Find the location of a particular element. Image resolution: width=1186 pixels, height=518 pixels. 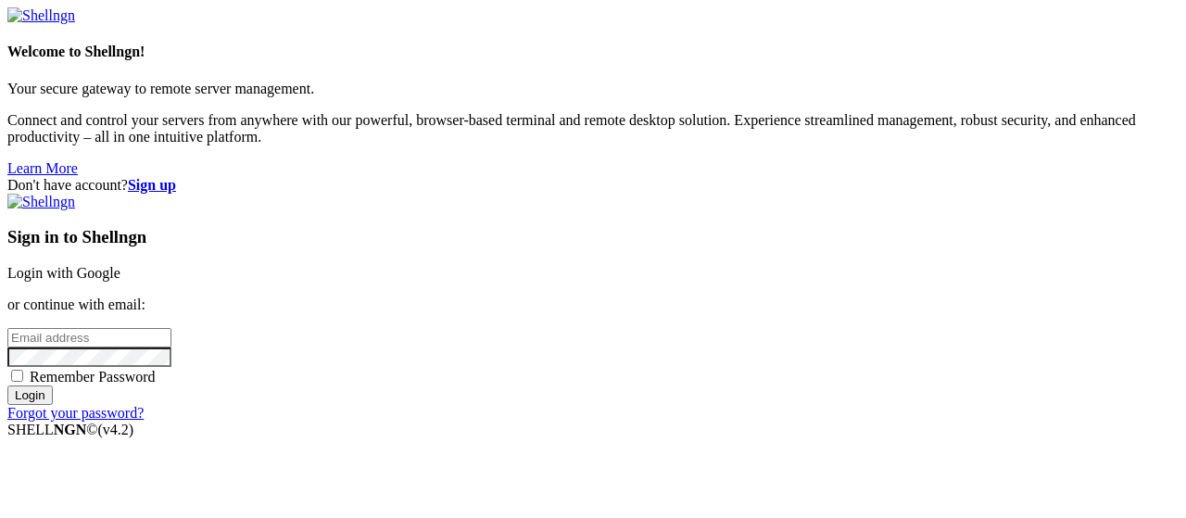

a: Sign up is located at coordinates (152, 184).